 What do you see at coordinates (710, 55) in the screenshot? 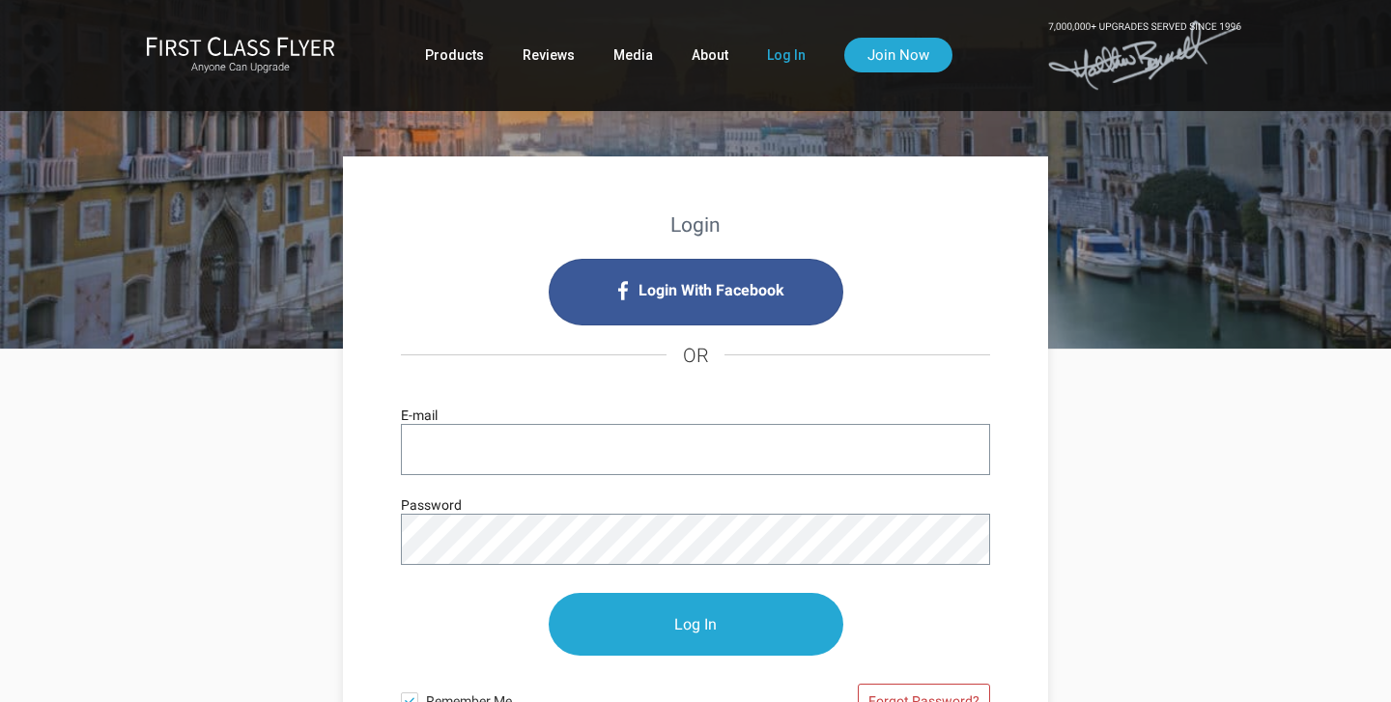
I see `a: About` at bounding box center [710, 55].